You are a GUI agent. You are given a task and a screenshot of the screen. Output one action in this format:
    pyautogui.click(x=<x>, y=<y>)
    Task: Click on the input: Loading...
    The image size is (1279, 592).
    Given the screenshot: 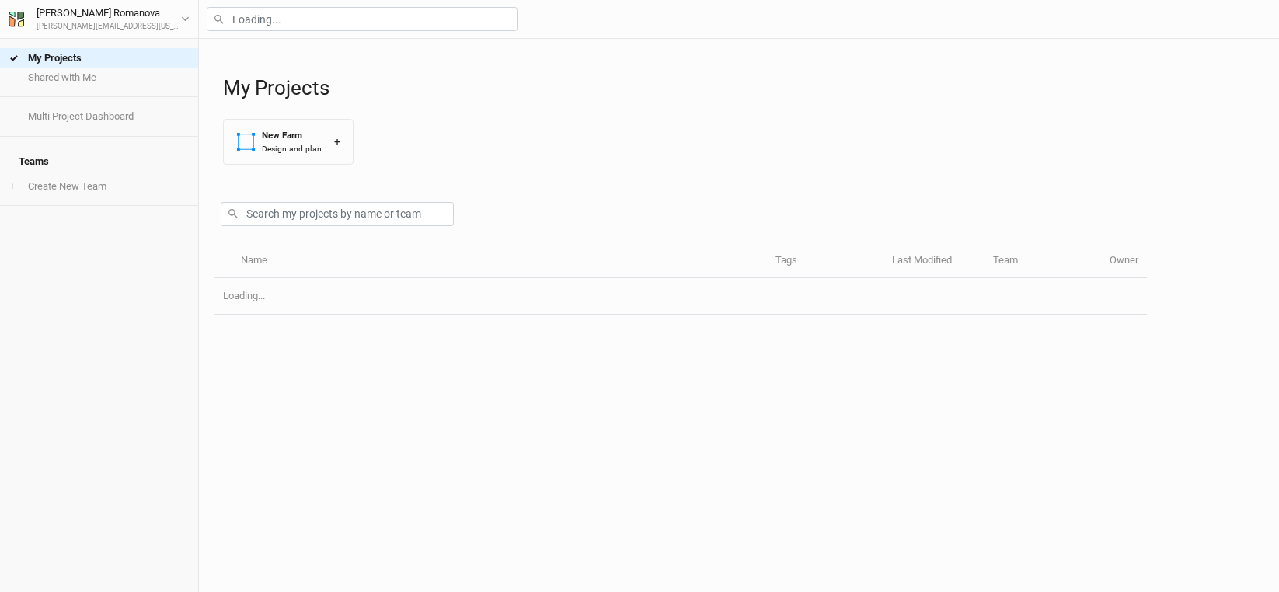 What is the action you would take?
    pyautogui.click(x=362, y=19)
    